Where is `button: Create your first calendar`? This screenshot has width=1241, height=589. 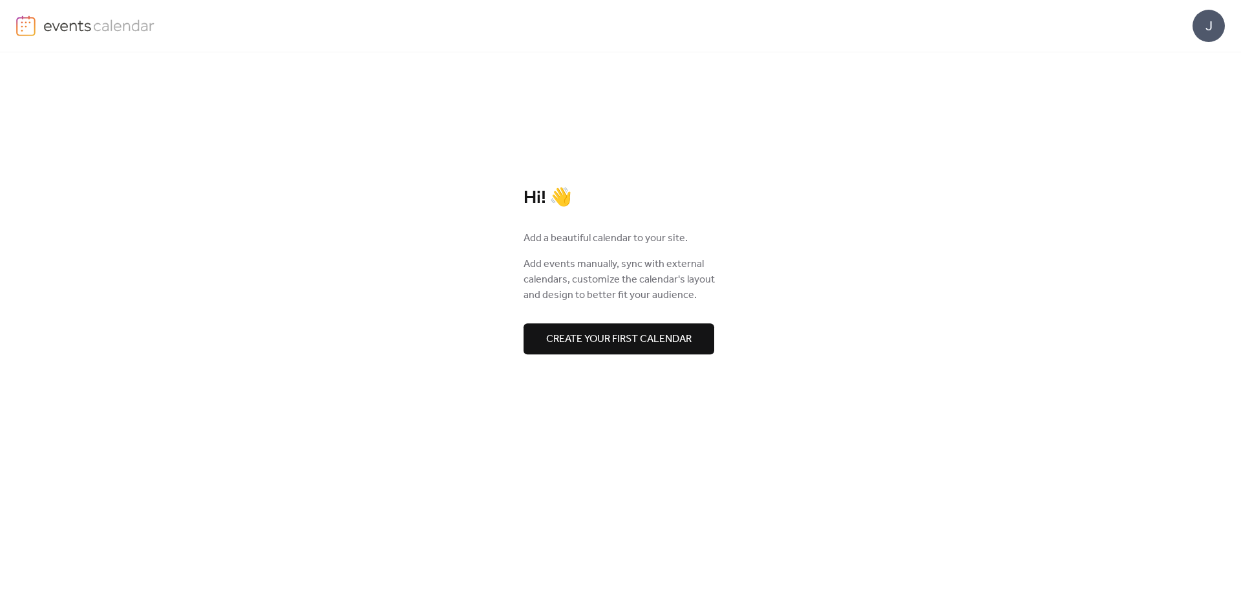 button: Create your first calendar is located at coordinates (619, 339).